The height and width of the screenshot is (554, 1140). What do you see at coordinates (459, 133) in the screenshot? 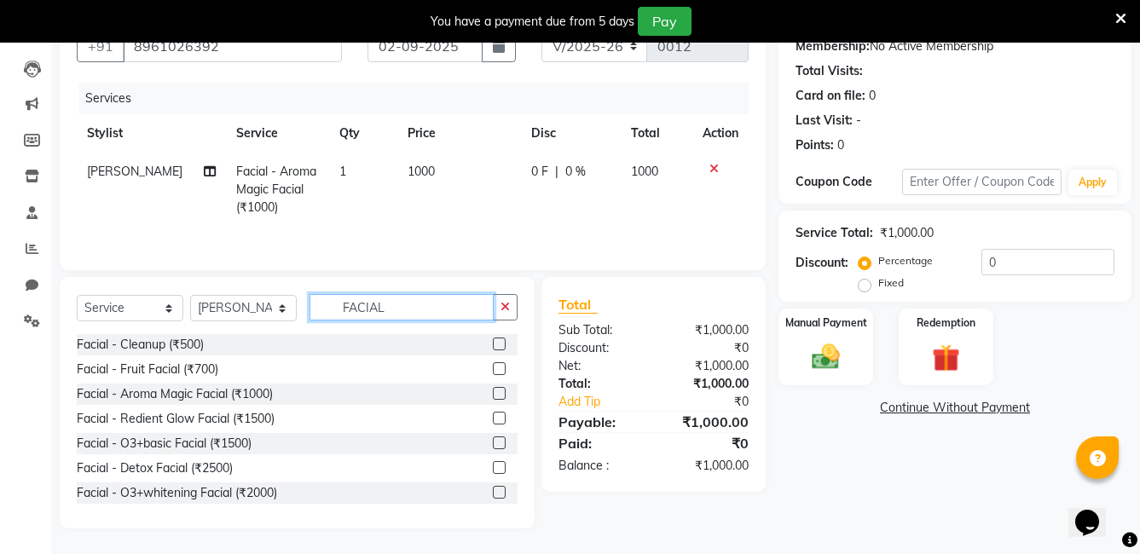
I see `th: Price` at bounding box center [459, 133].